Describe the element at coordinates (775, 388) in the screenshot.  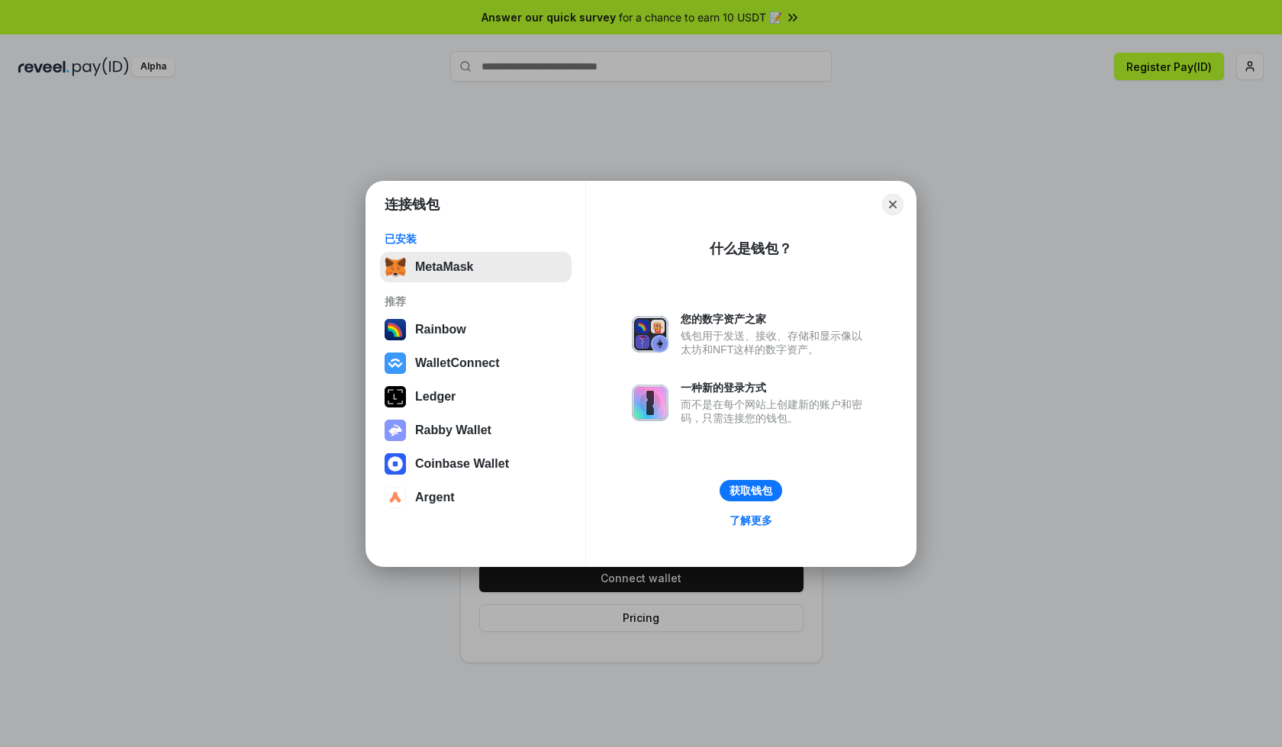
I see `div: 一种新的登录方式` at that location.